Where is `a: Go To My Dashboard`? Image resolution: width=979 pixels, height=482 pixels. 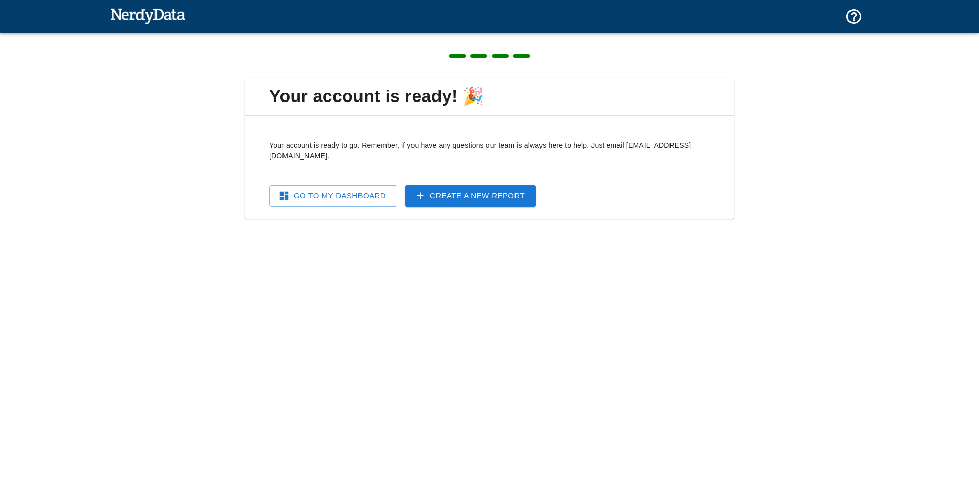 a: Go To My Dashboard is located at coordinates (333, 196).